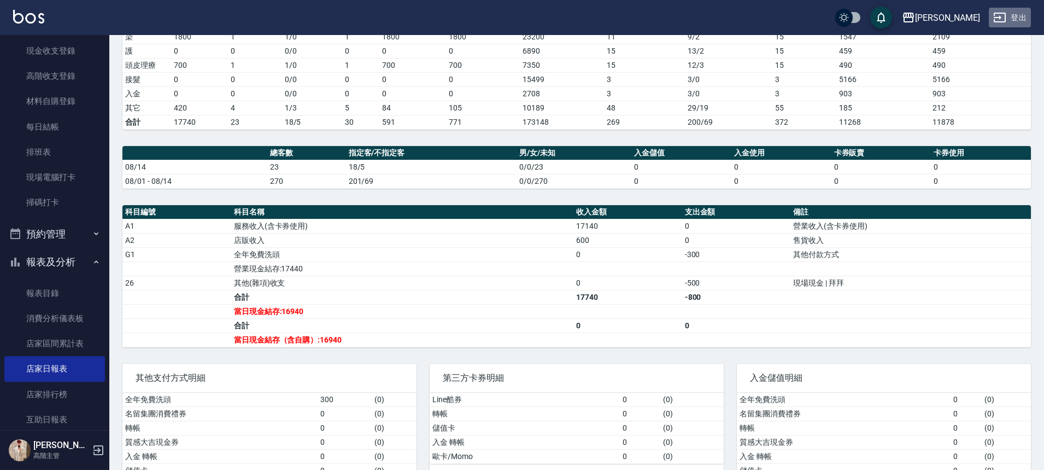  What do you see at coordinates (911, 283) in the screenshot?
I see `td: 現場現金 | 拜拜` at bounding box center [911, 283].